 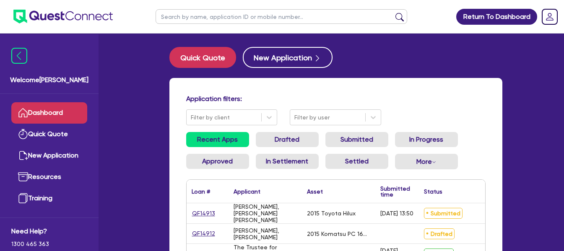 What do you see at coordinates (443, 213) in the screenshot?
I see `span: Submitted` at bounding box center [443, 213].